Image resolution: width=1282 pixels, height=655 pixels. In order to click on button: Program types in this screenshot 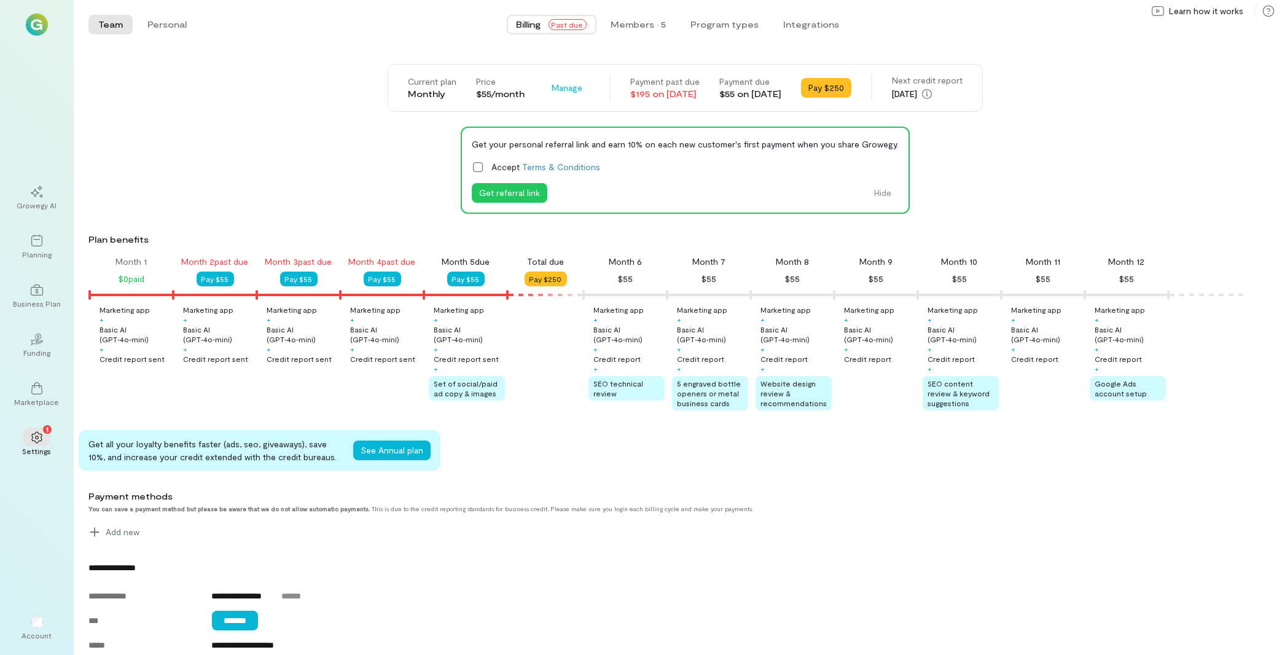, I will do `click(725, 25)`.